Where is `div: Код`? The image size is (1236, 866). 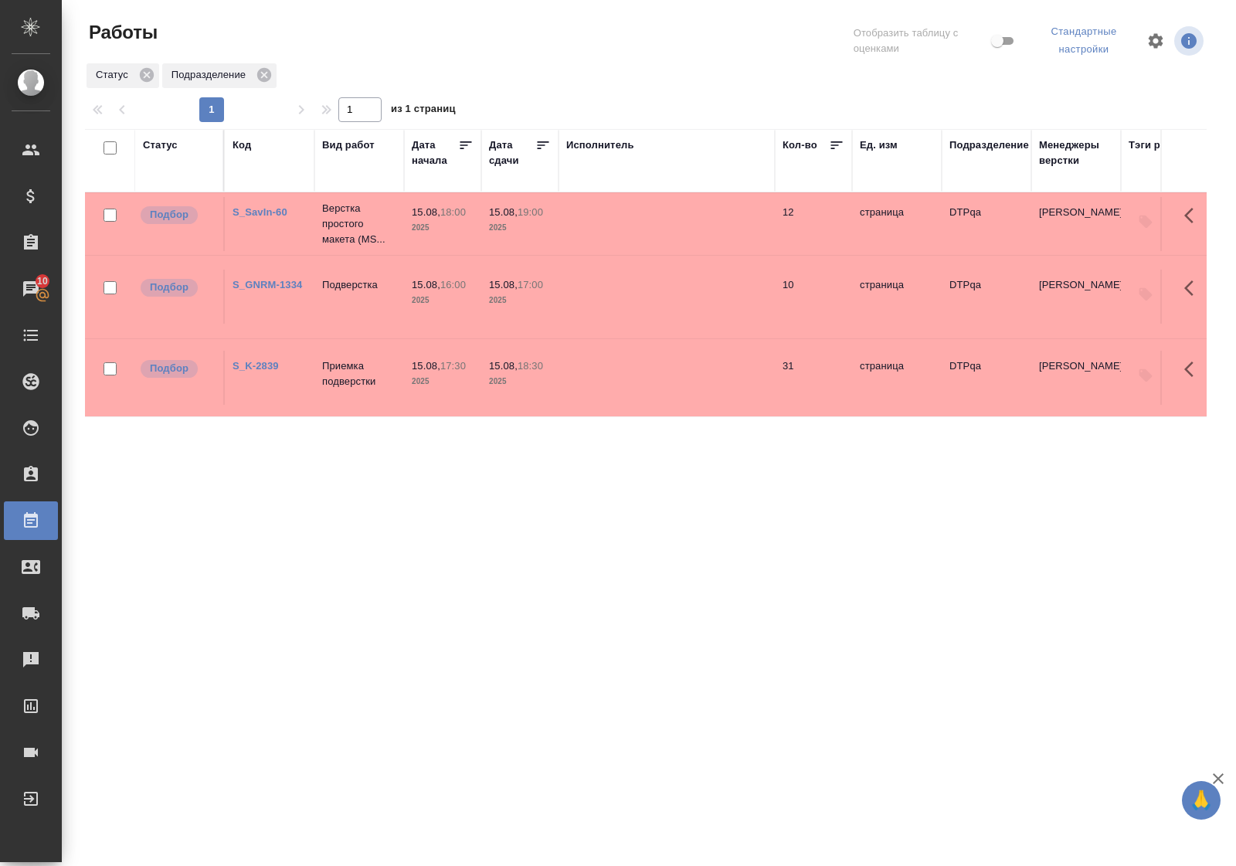
div: Код is located at coordinates (242, 145).